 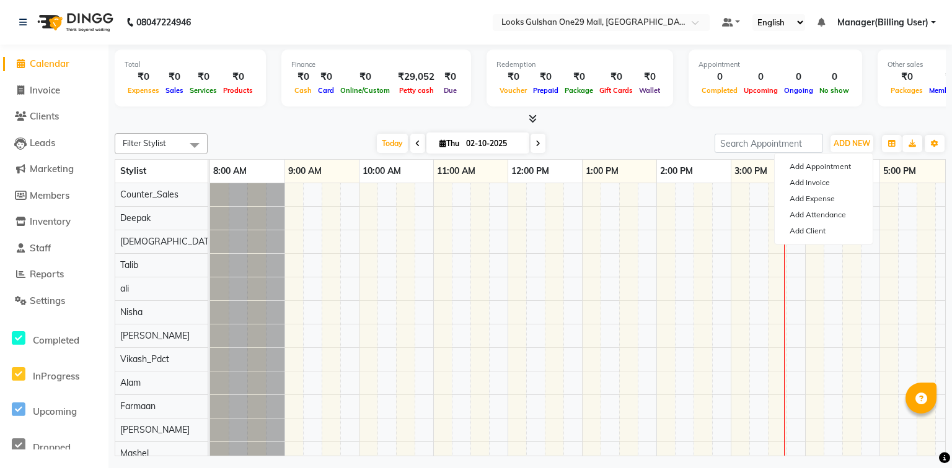 What do you see at coordinates (602, 171) in the screenshot?
I see `a: 1:00 PM` at bounding box center [602, 171].